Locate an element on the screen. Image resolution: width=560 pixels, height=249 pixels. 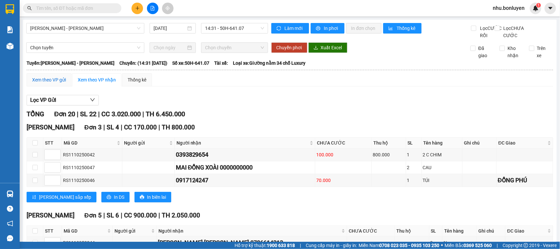
span: Người nhận is located at coordinates (242, 143).